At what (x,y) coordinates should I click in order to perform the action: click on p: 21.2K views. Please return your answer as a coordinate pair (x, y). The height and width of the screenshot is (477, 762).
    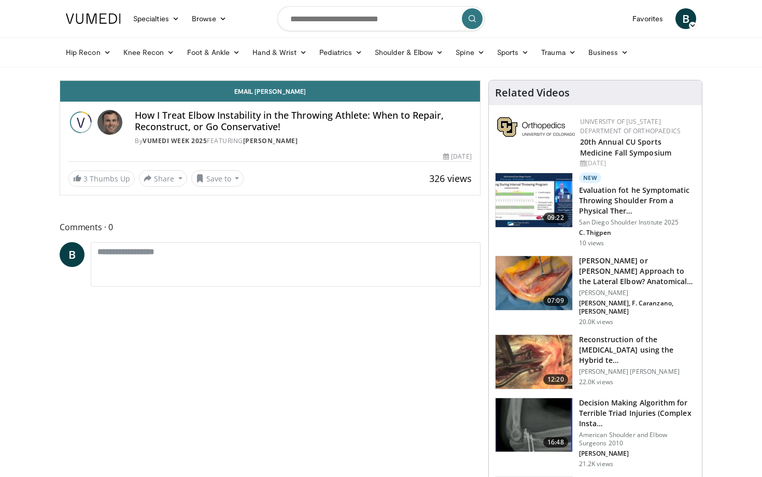
    Looking at the image, I should click on (596, 464).